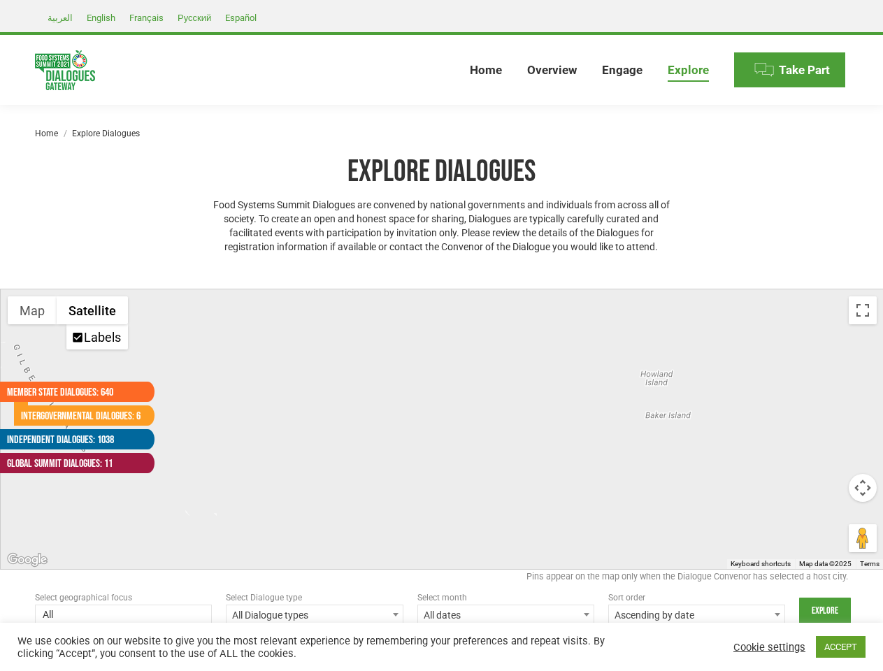 The width and height of the screenshot is (883, 671). Describe the element at coordinates (804, 70) in the screenshot. I see `span: Take Part` at that location.